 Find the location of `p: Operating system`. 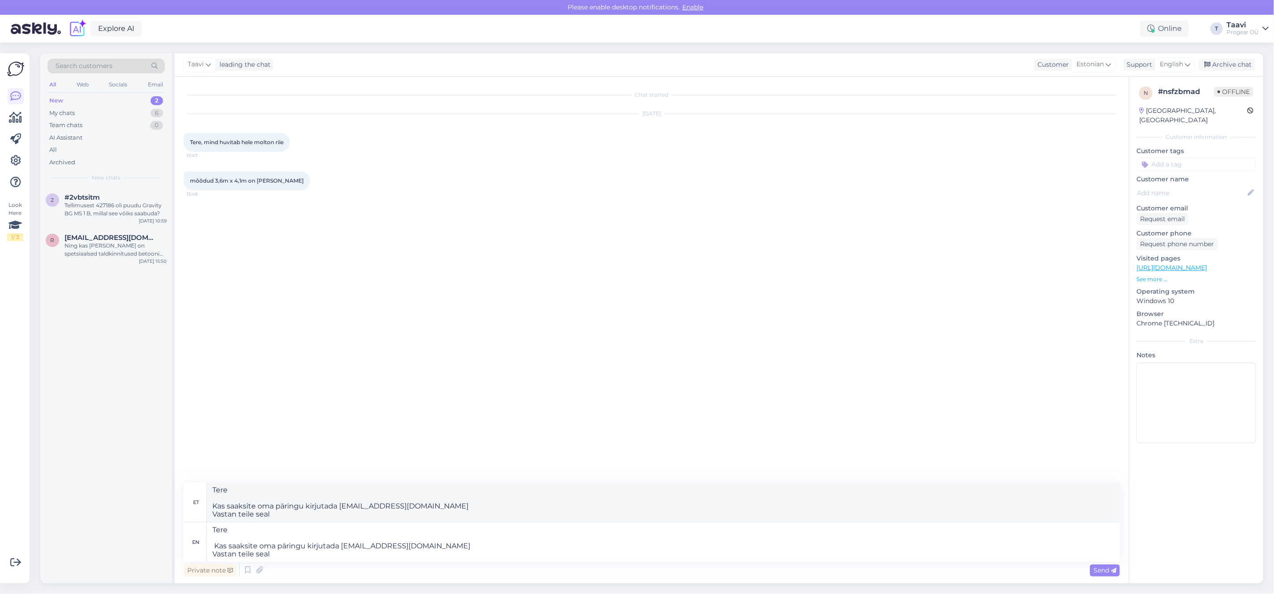

p: Operating system is located at coordinates (1196, 292).